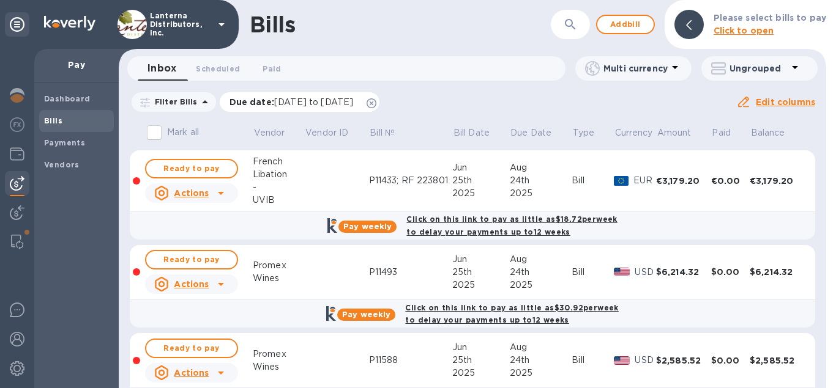 The width and height of the screenshot is (836, 388). I want to click on div: Unpin categories, so click(17, 24).